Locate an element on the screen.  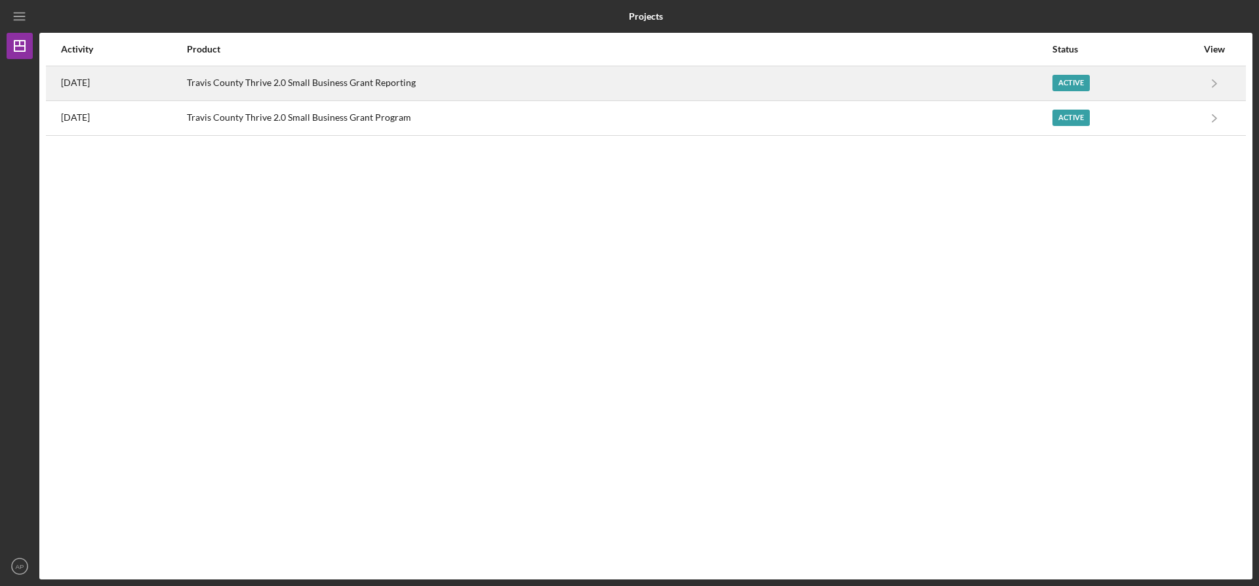
div: Status is located at coordinates (1125, 49).